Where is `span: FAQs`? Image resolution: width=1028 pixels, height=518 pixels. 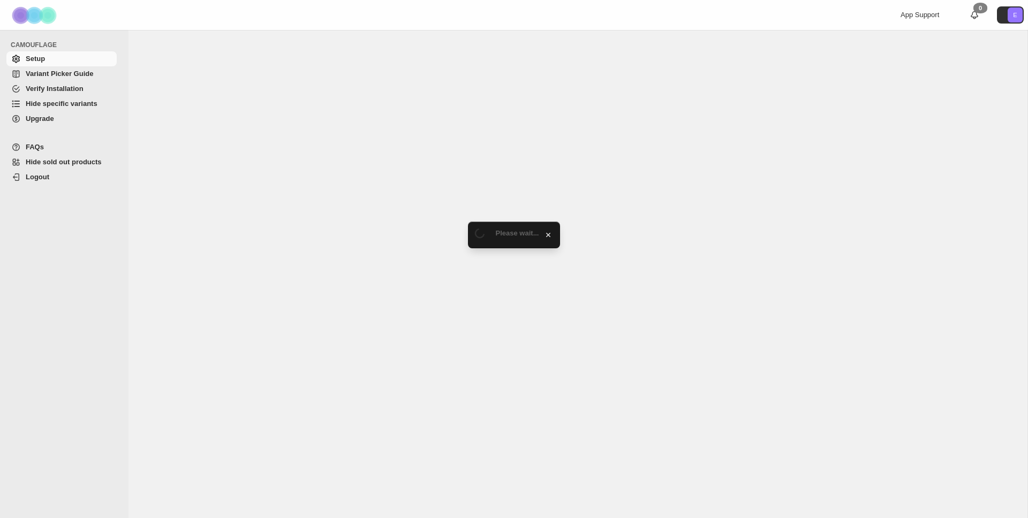
span: FAQs is located at coordinates (35, 147).